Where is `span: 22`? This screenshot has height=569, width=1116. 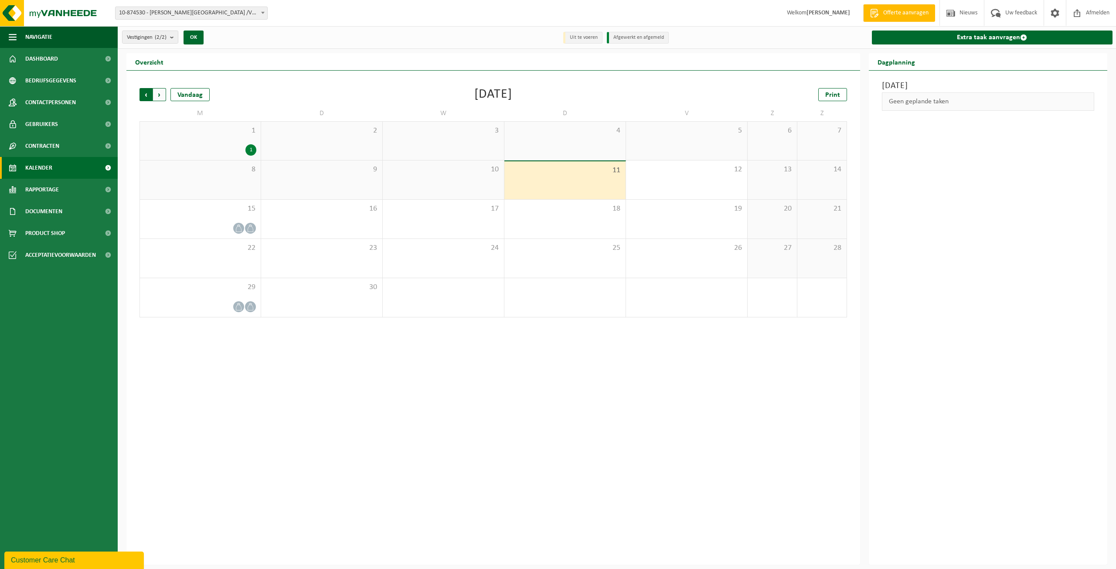
span: 22 is located at coordinates (200, 248).